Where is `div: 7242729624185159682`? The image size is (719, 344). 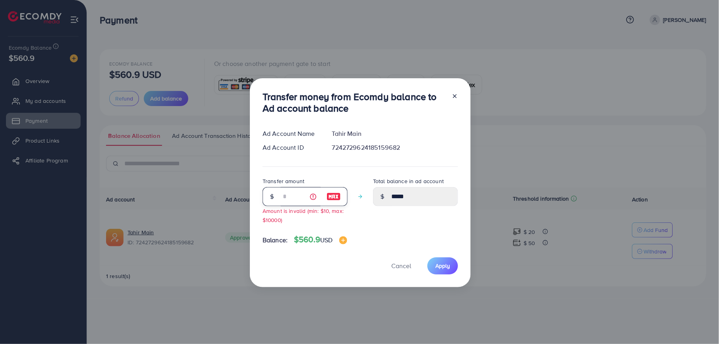
div: 7242729624185159682 is located at coordinates (395, 147).